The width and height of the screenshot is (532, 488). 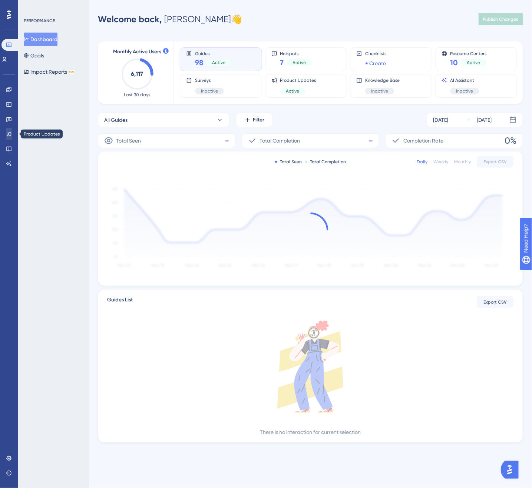 I want to click on span: Hotspots, so click(x=296, y=53).